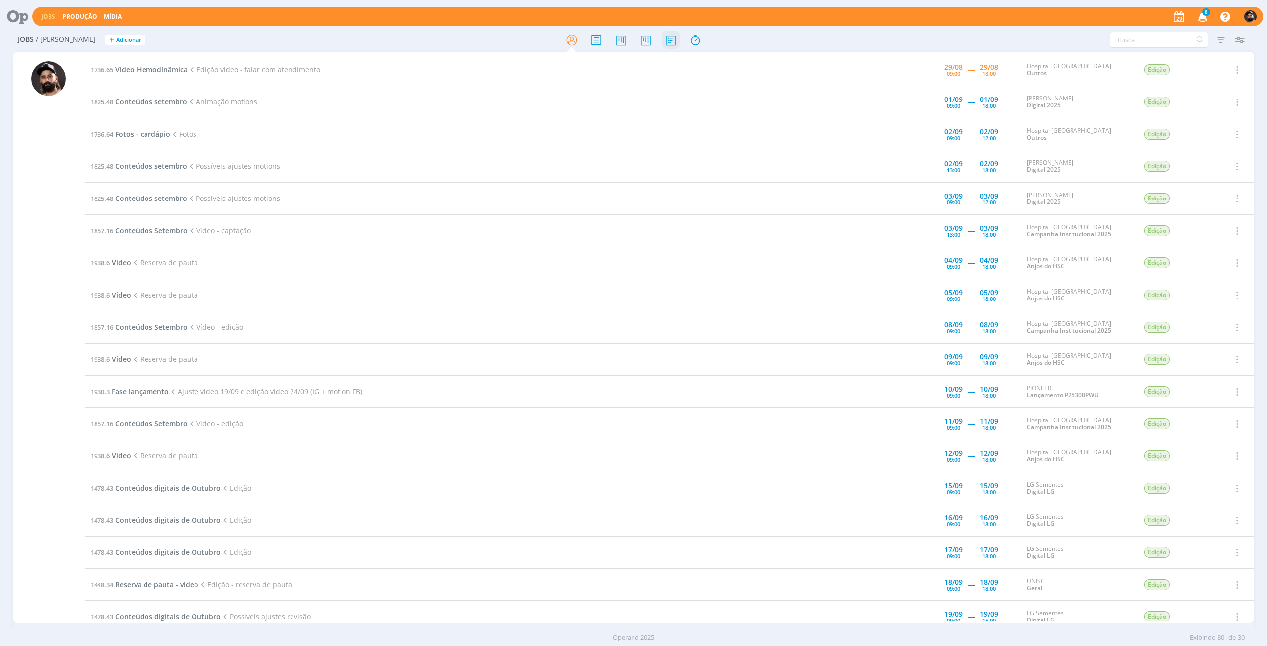 The height and width of the screenshot is (646, 1267). Describe the element at coordinates (130, 134) in the screenshot. I see `a: 1736.64Fotos - cardápio` at that location.